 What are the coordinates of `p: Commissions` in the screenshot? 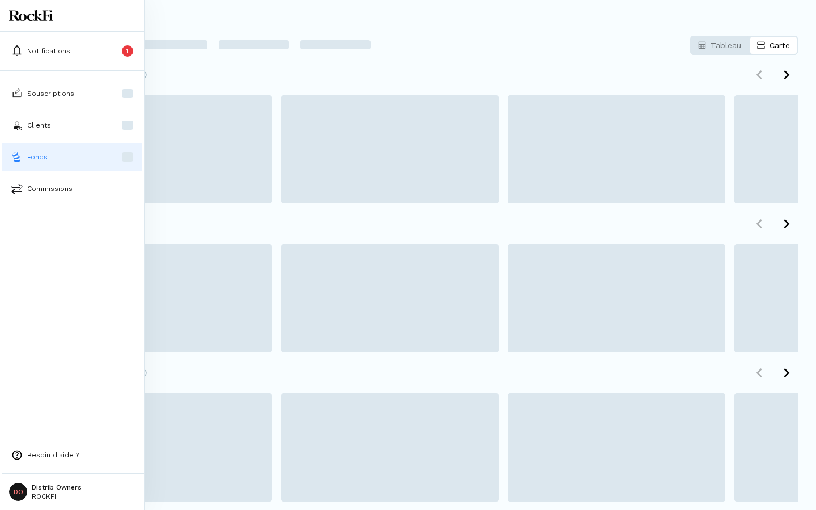 It's located at (50, 189).